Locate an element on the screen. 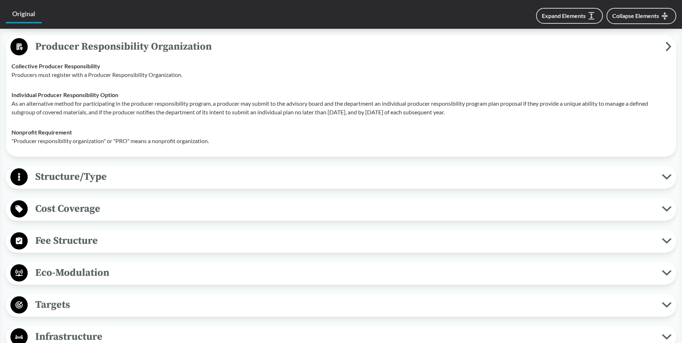 This screenshot has width=682, height=343. span: Fee Structure is located at coordinates (345, 240).